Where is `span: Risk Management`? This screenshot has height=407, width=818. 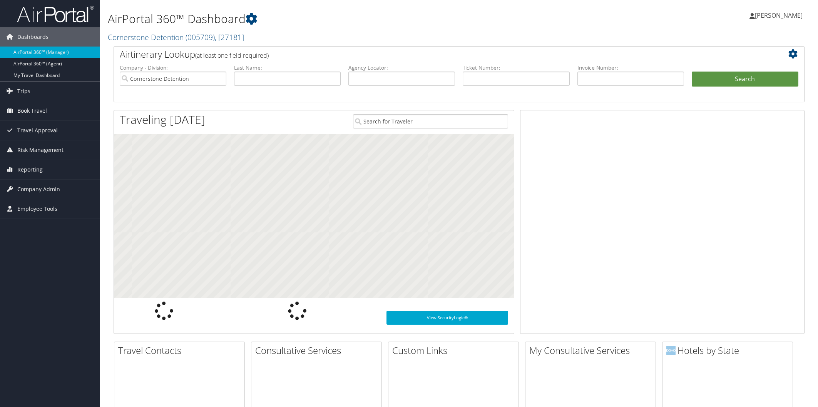
span: Risk Management is located at coordinates (40, 150).